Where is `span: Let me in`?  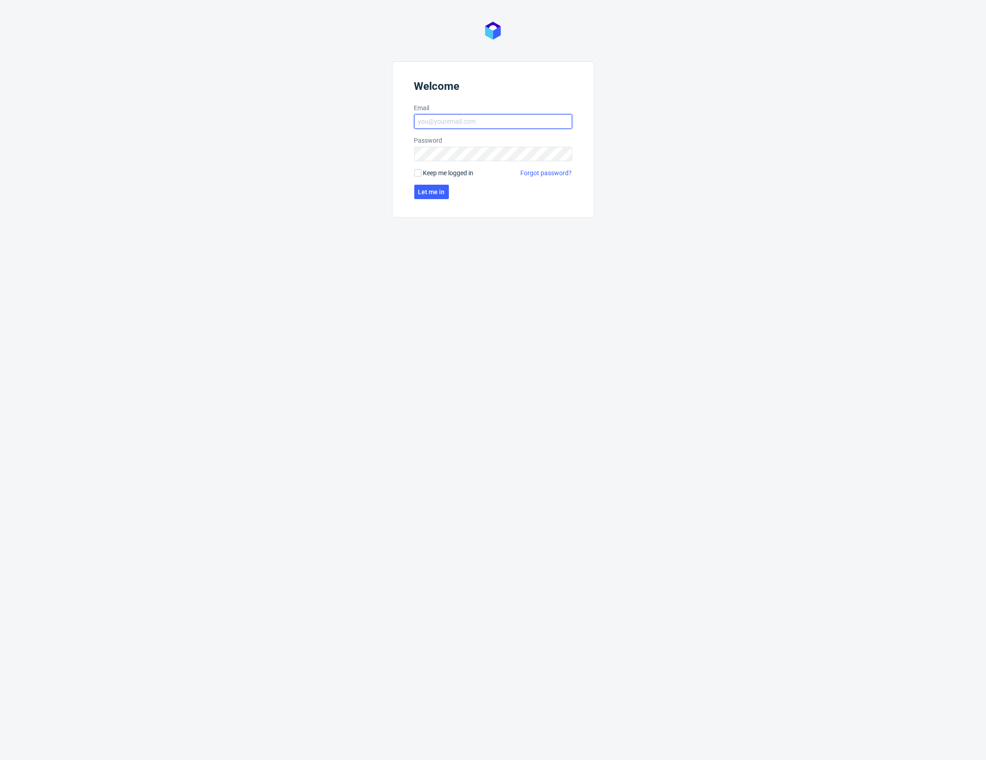 span: Let me in is located at coordinates (432, 192).